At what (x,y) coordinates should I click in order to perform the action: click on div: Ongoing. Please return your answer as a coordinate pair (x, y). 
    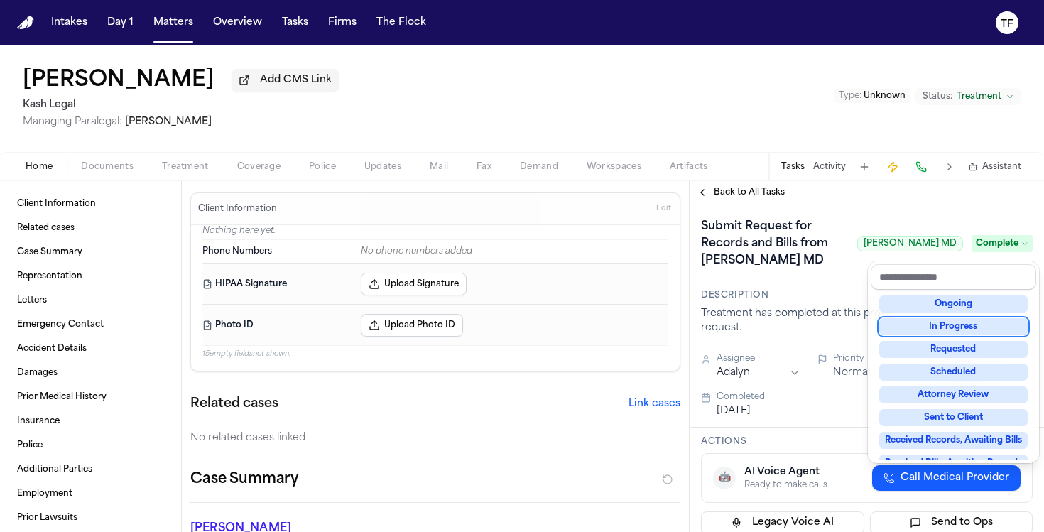
    Looking at the image, I should click on (953, 304).